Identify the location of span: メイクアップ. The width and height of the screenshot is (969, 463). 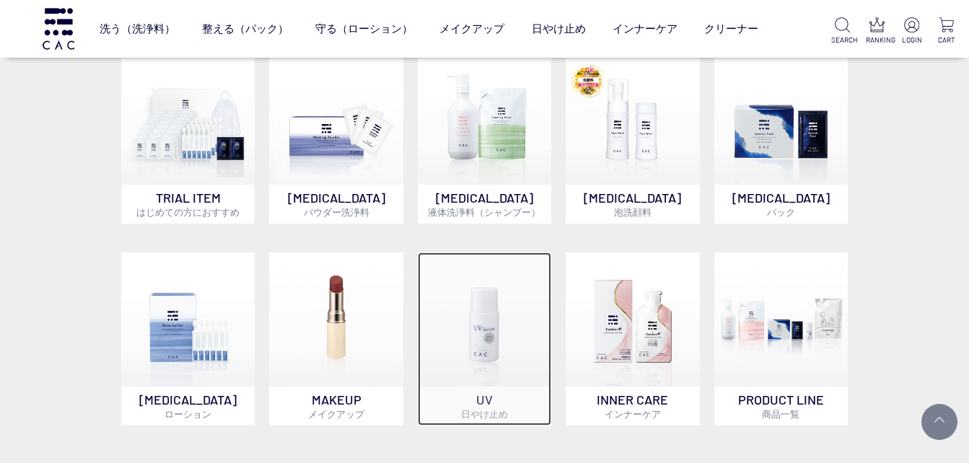
(336, 414).